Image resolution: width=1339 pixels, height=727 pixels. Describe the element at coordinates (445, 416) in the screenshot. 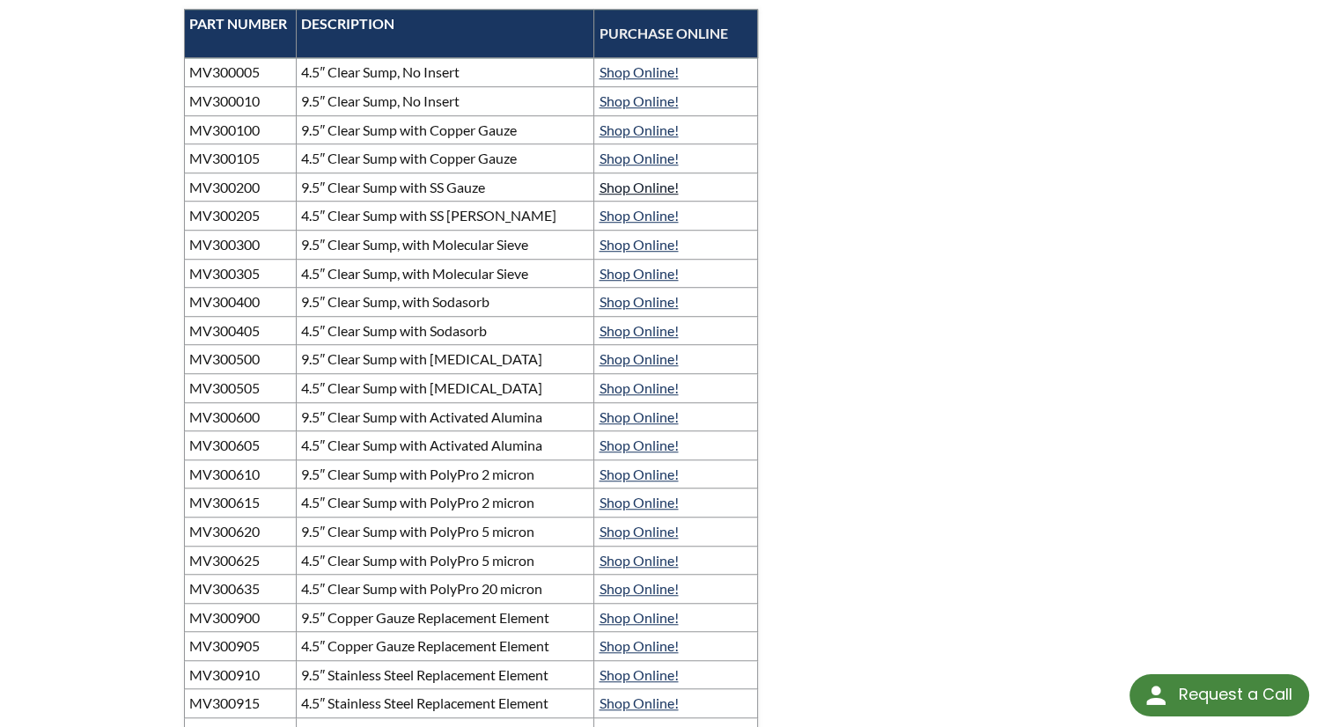

I see `td: 9.5″ Clear Sump with Activated Alumina` at that location.